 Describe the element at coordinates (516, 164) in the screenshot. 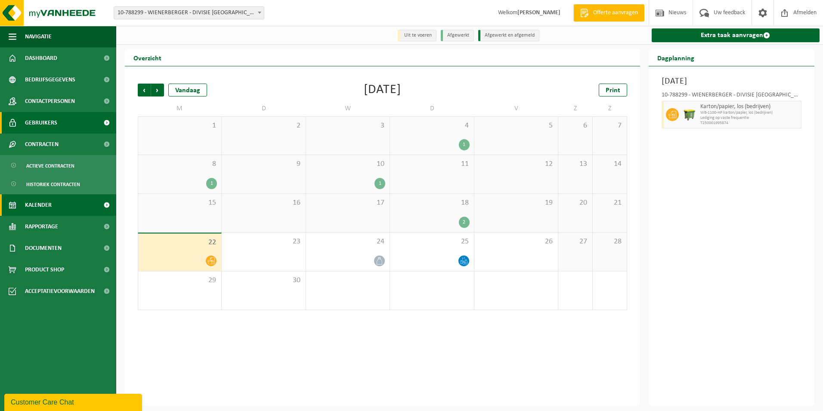

I see `span: 12` at that location.